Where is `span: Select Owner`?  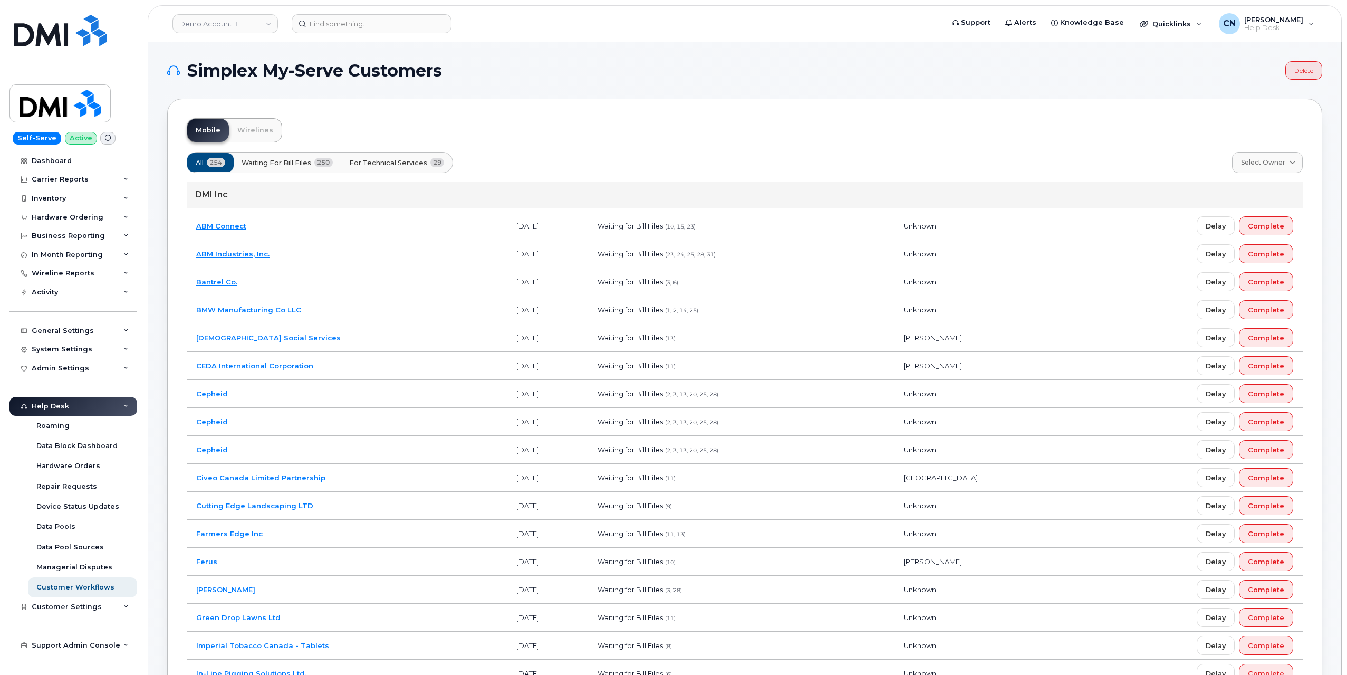
span: Select Owner is located at coordinates (1264, 162).